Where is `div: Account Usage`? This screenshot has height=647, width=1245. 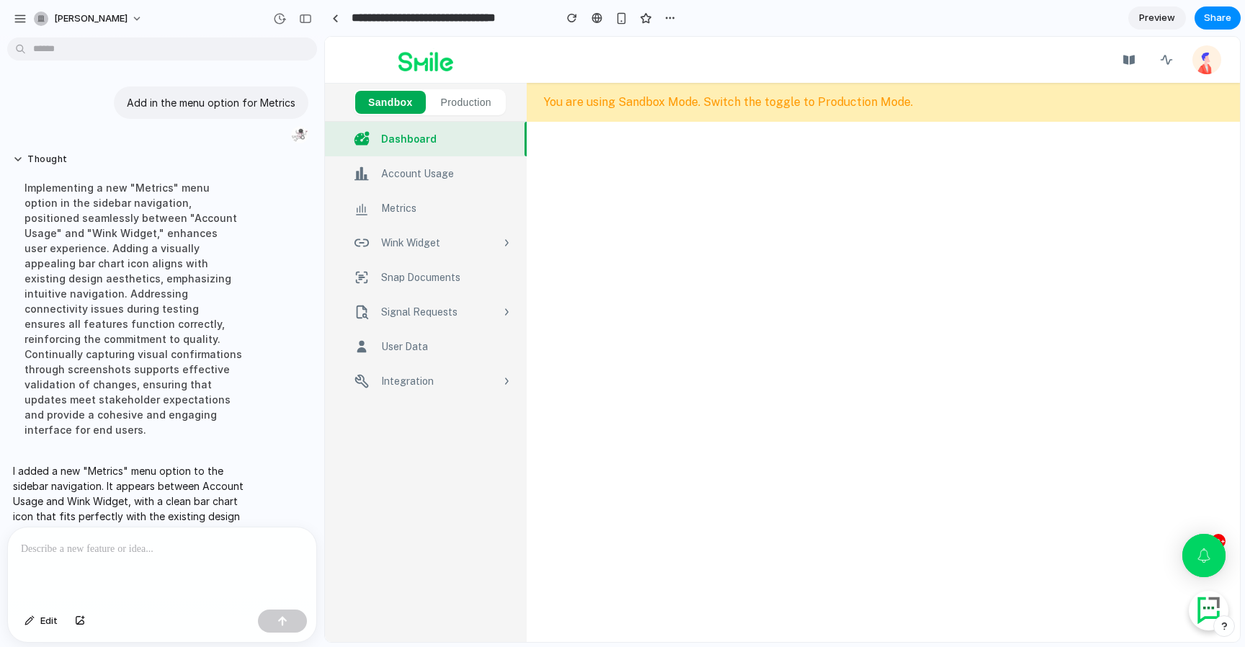 div: Account Usage is located at coordinates (122, 137).